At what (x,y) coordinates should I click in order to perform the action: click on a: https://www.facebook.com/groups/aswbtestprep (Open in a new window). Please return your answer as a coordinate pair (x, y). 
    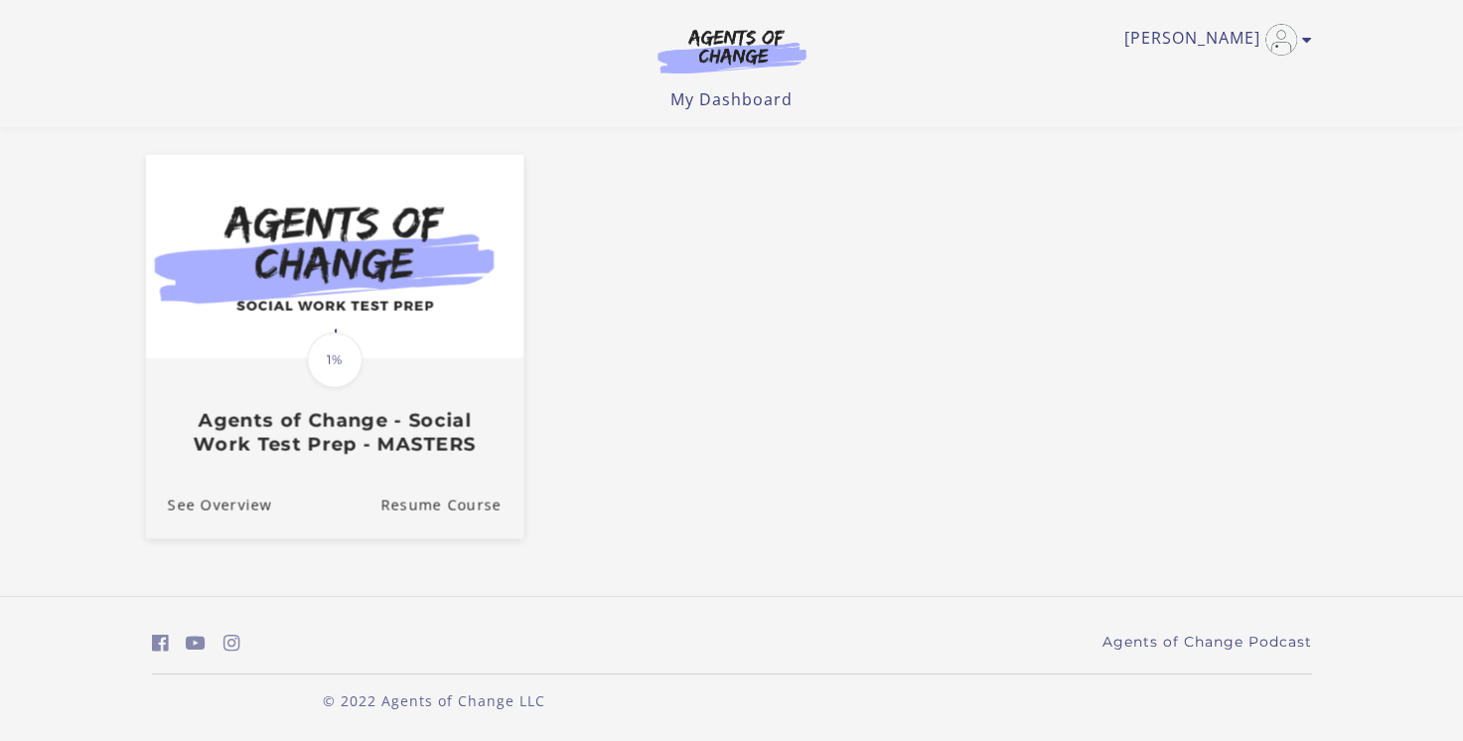
    Looking at the image, I should click on (160, 643).